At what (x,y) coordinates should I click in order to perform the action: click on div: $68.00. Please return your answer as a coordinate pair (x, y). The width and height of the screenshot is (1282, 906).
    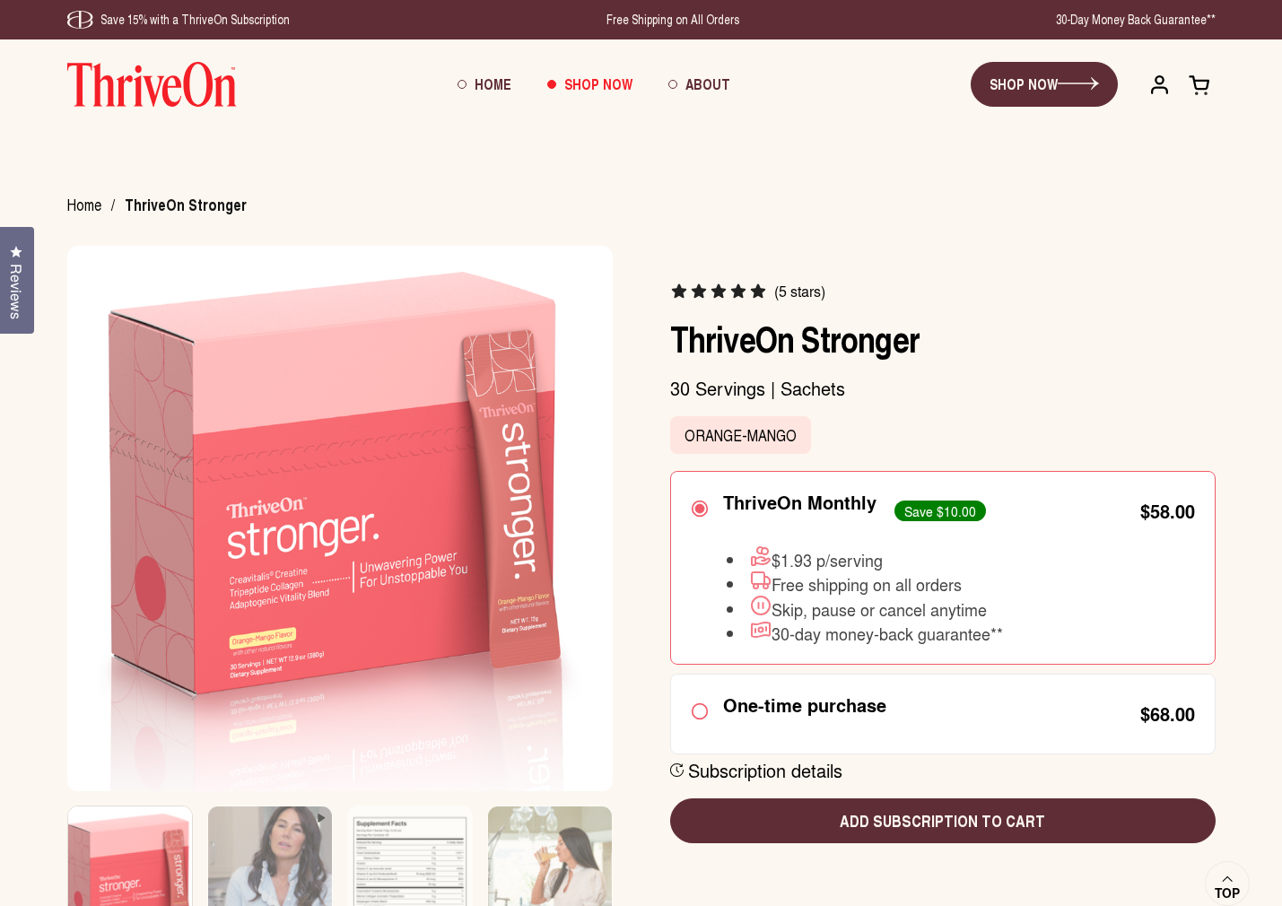
    Looking at the image, I should click on (1167, 714).